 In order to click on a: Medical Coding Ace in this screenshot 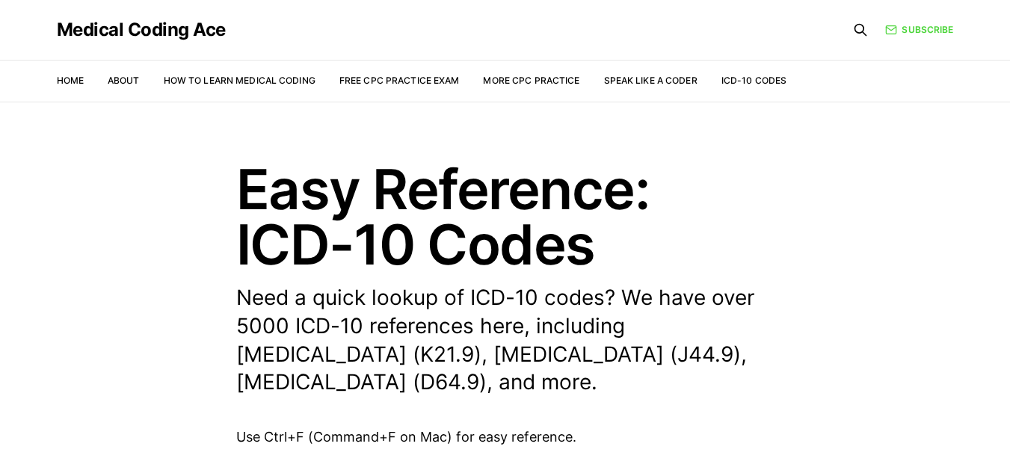, I will do `click(141, 30)`.